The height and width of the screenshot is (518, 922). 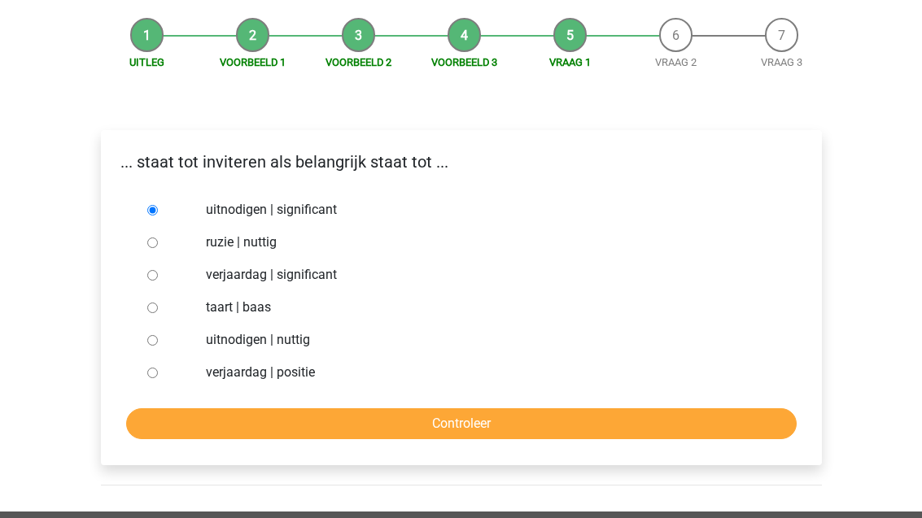 I want to click on p: ... staat tot inviteren als belangrijk staat tot ..., so click(x=461, y=162).